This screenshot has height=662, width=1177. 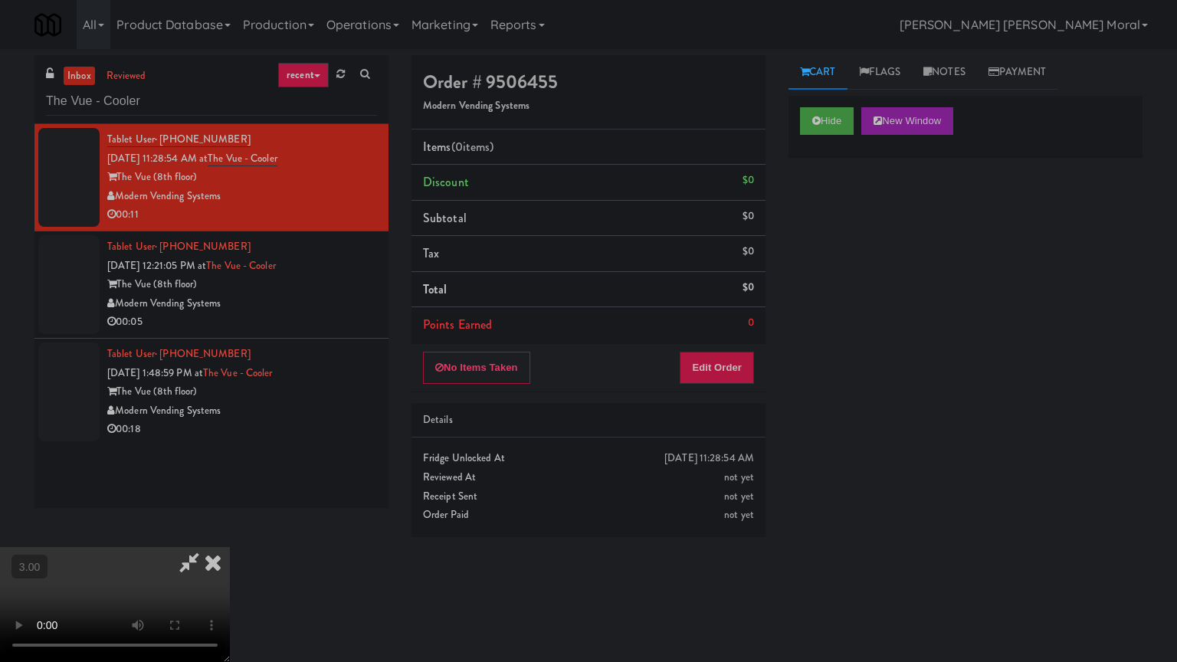 What do you see at coordinates (242, 214) in the screenshot?
I see `div: 00:11` at bounding box center [242, 214].